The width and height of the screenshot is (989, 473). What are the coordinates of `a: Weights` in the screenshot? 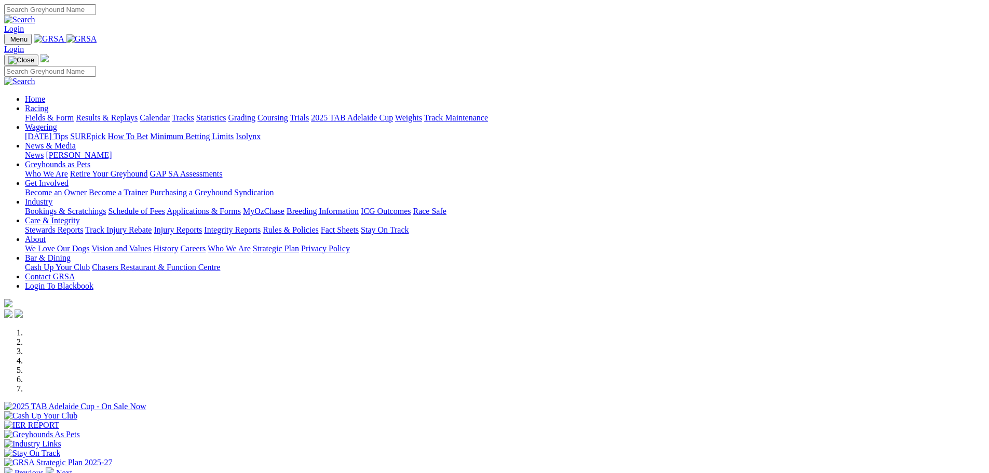 It's located at (409, 117).